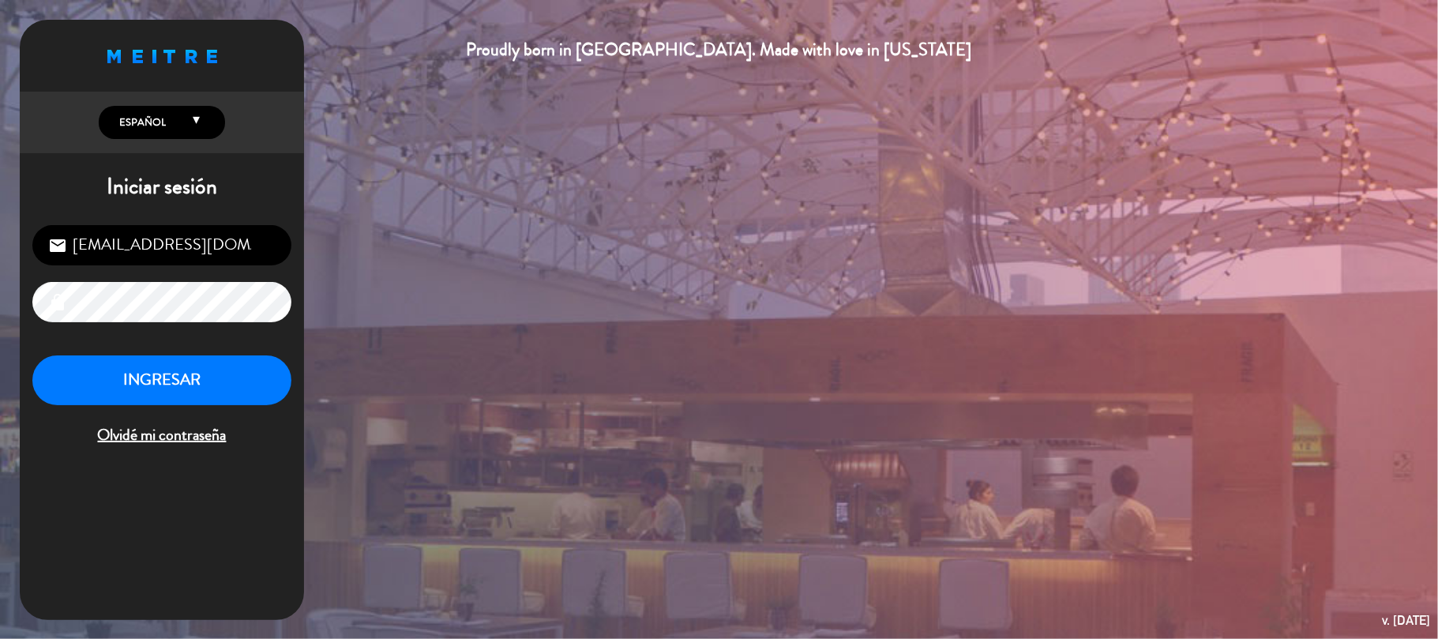  What do you see at coordinates (162, 435) in the screenshot?
I see `span: Olvidé mi contraseña` at bounding box center [162, 435].